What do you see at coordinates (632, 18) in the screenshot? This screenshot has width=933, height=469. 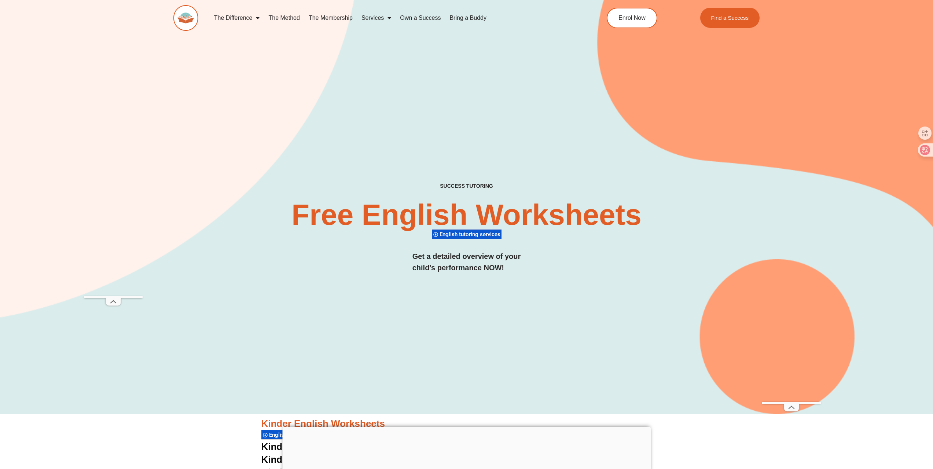 I see `a: Enrol Now` at bounding box center [632, 18].